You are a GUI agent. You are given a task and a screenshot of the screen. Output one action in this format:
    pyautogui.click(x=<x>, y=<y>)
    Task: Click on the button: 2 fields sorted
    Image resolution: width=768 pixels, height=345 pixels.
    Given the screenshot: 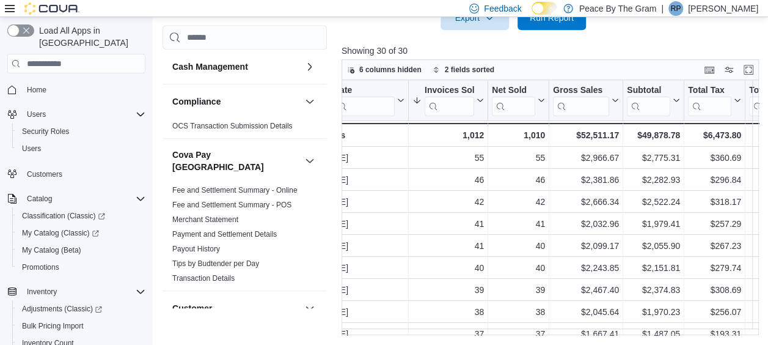 What is the action you would take?
    pyautogui.click(x=463, y=70)
    